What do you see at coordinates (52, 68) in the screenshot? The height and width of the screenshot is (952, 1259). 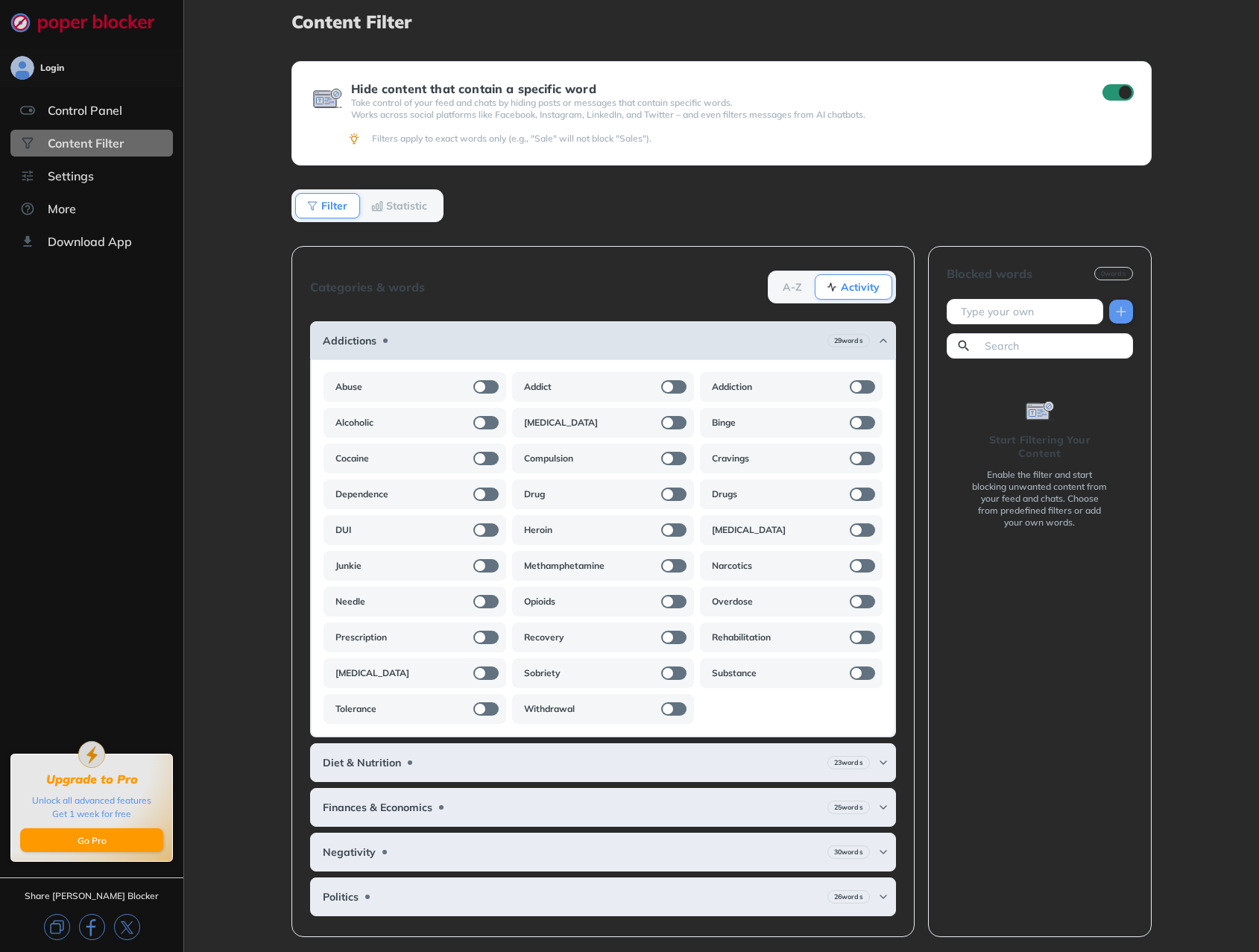 I see `div: Login` at bounding box center [52, 68].